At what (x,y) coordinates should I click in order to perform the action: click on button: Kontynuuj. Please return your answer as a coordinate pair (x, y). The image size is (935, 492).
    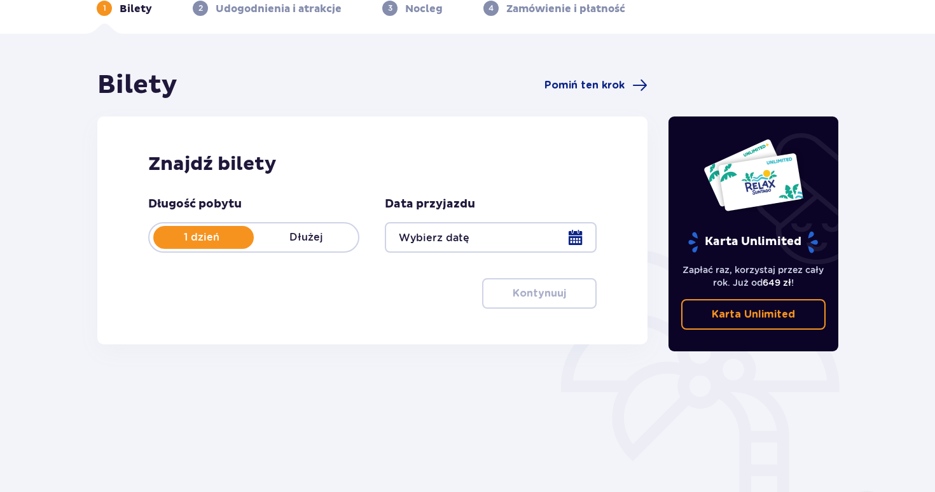
    Looking at the image, I should click on (539, 293).